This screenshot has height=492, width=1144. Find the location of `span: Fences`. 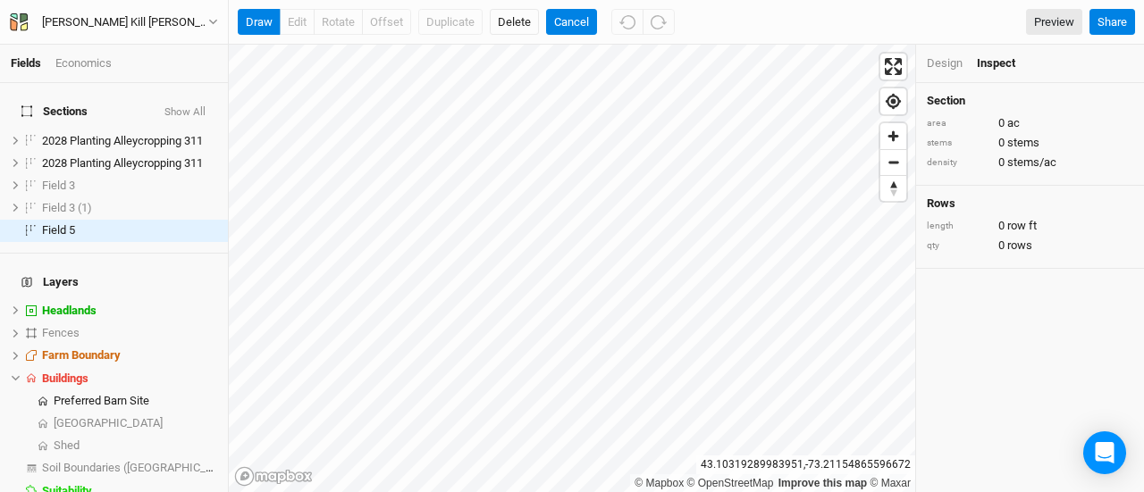

span: Fences is located at coordinates (61, 332).